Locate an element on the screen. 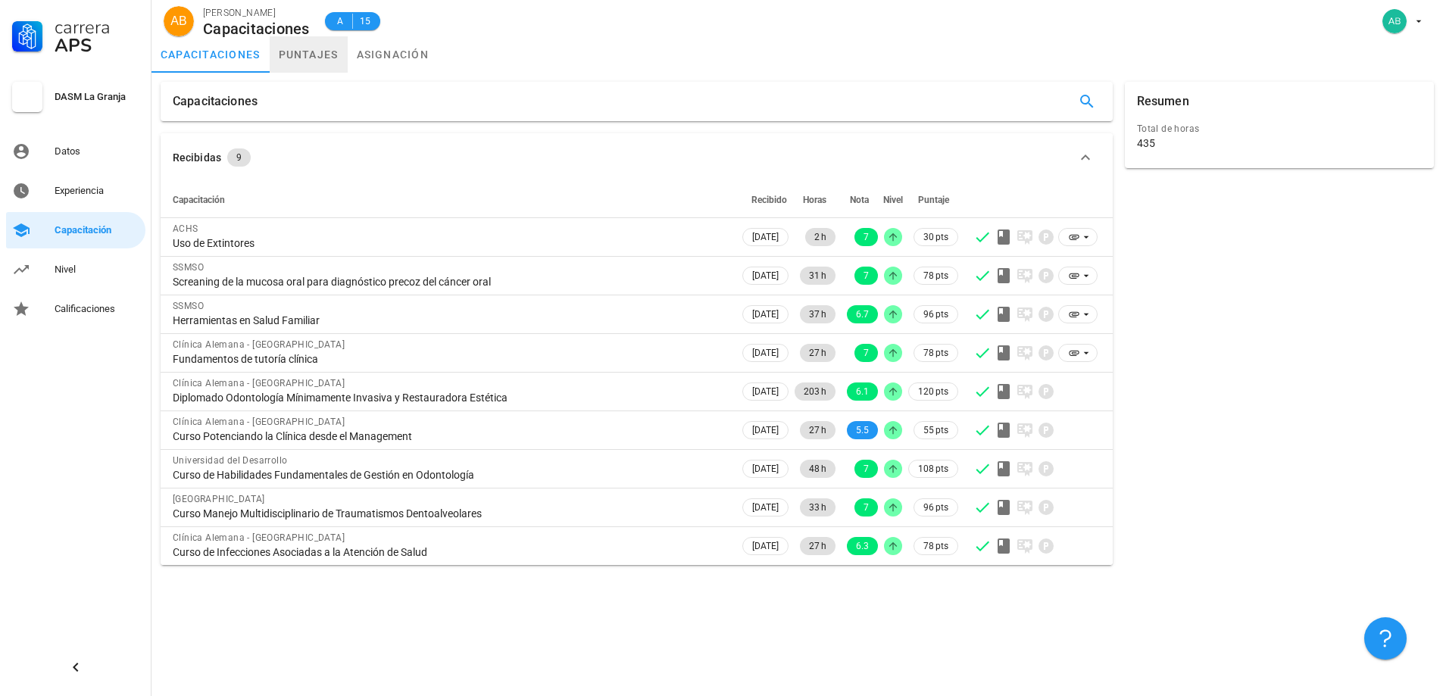 Image resolution: width=1443 pixels, height=696 pixels. button: Recibidas 9 is located at coordinates (636, 158).